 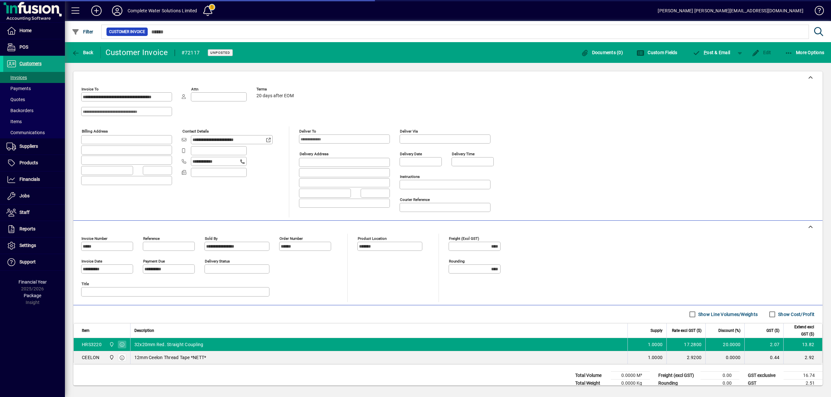 I want to click on span: Communications, so click(x=26, y=133).